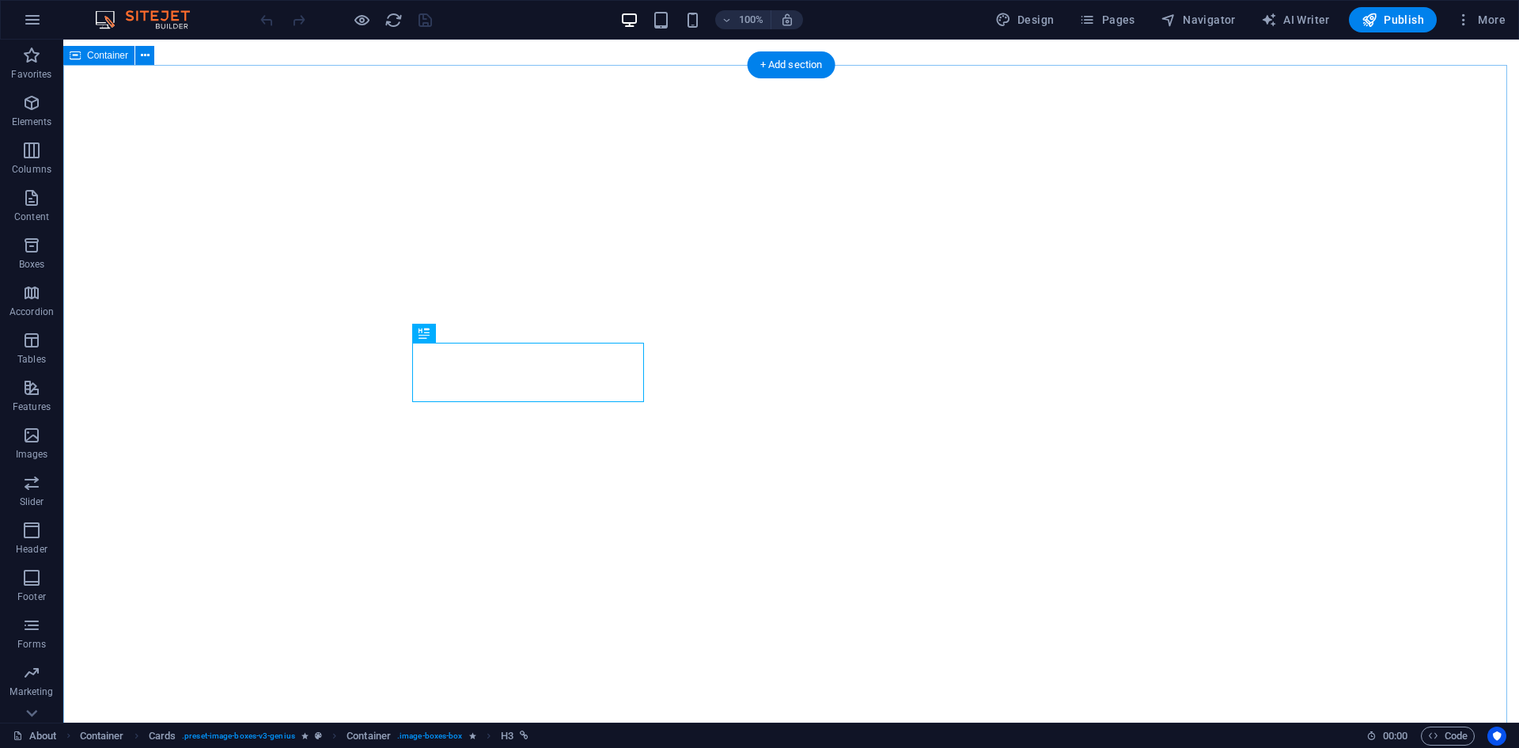  Describe the element at coordinates (1107, 20) in the screenshot. I see `span: Pages` at that location.